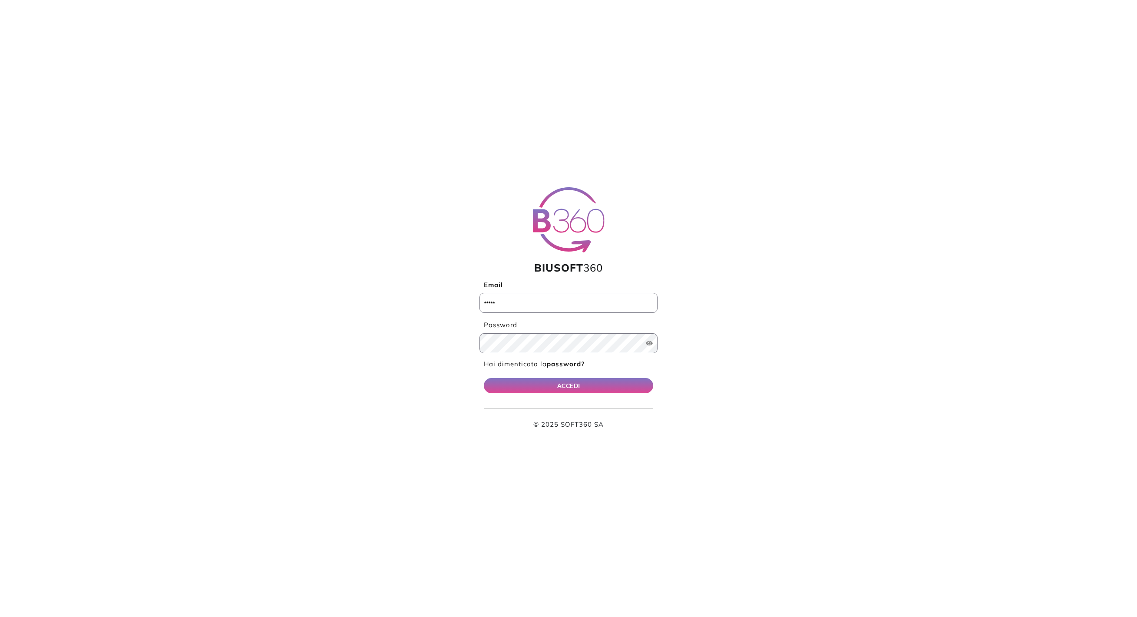 This screenshot has width=1137, height=617. Describe the element at coordinates (569, 325) in the screenshot. I see `label: Password` at that location.